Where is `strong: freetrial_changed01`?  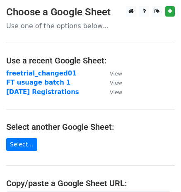
strong: freetrial_changed01 is located at coordinates (41, 73).